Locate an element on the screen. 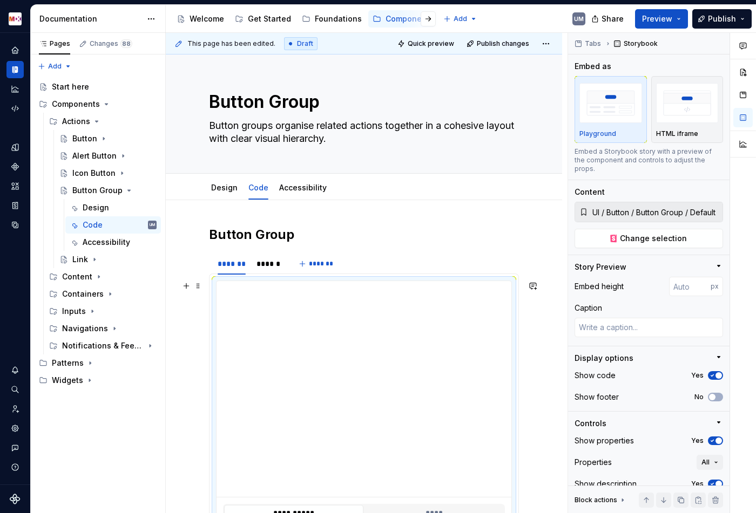 Image resolution: width=756 pixels, height=513 pixels. textarea: Button Group is located at coordinates (362, 102).